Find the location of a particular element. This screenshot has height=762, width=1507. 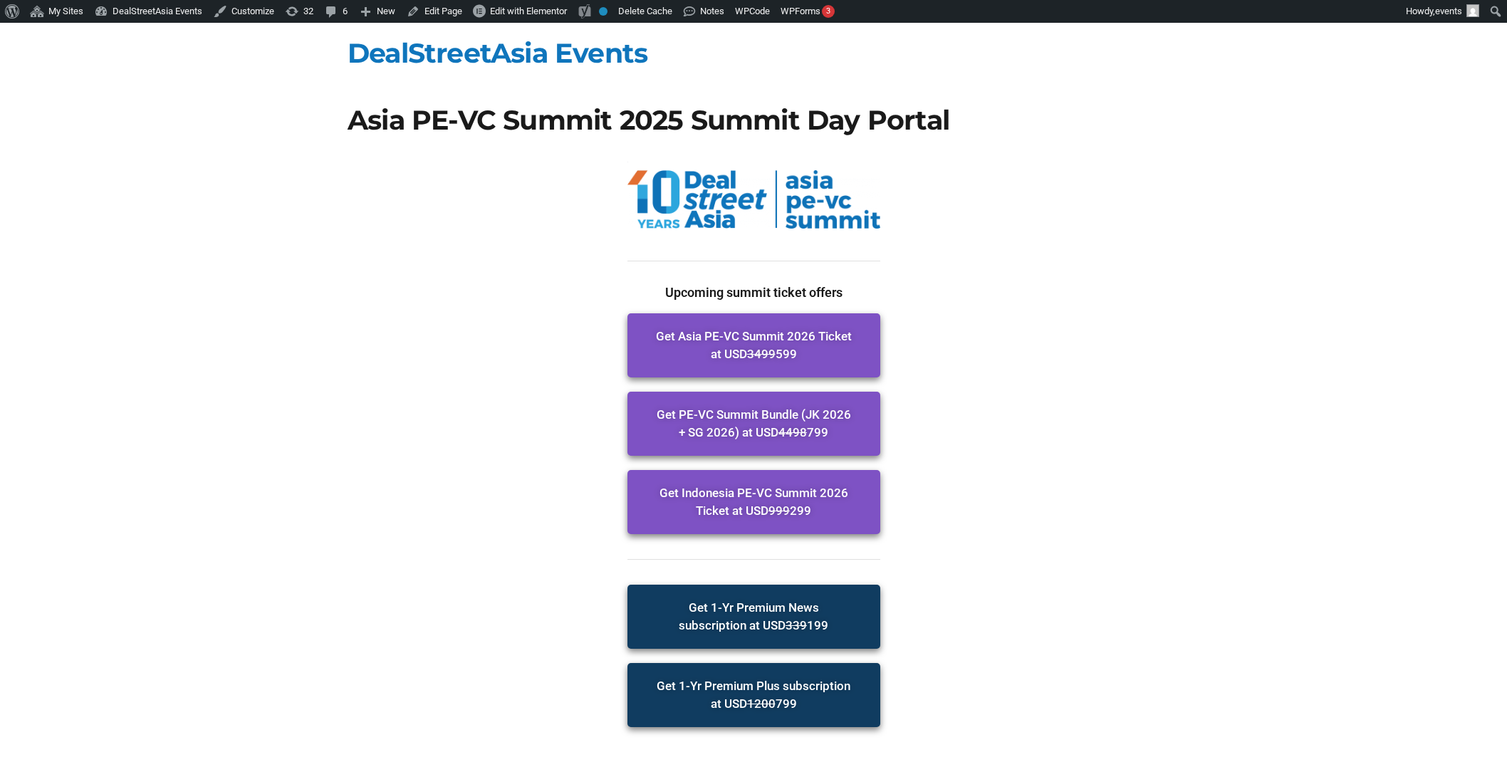

div: 3 is located at coordinates (828, 11).